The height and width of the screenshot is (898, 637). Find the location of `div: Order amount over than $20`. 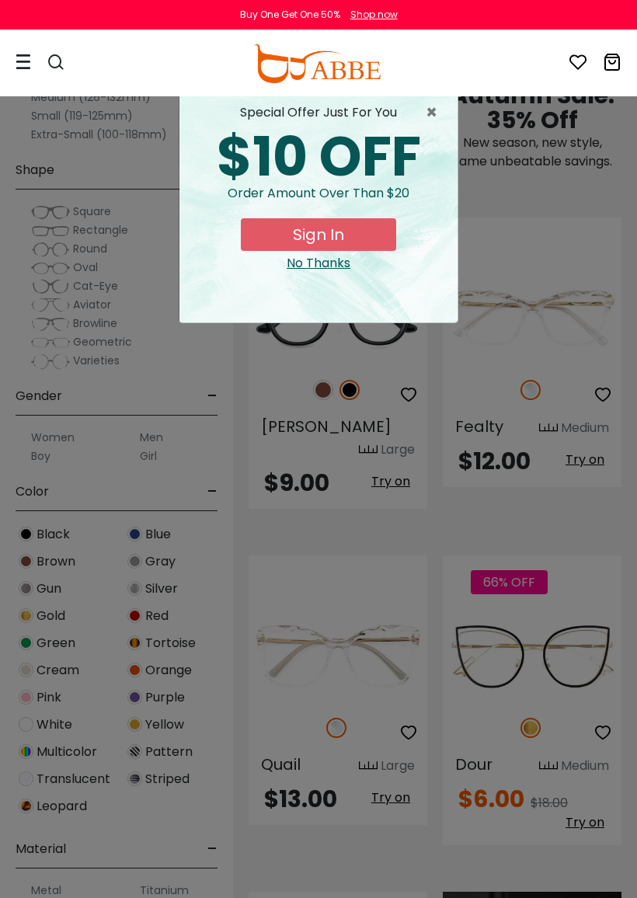

div: Order amount over than $20 is located at coordinates (318, 201).